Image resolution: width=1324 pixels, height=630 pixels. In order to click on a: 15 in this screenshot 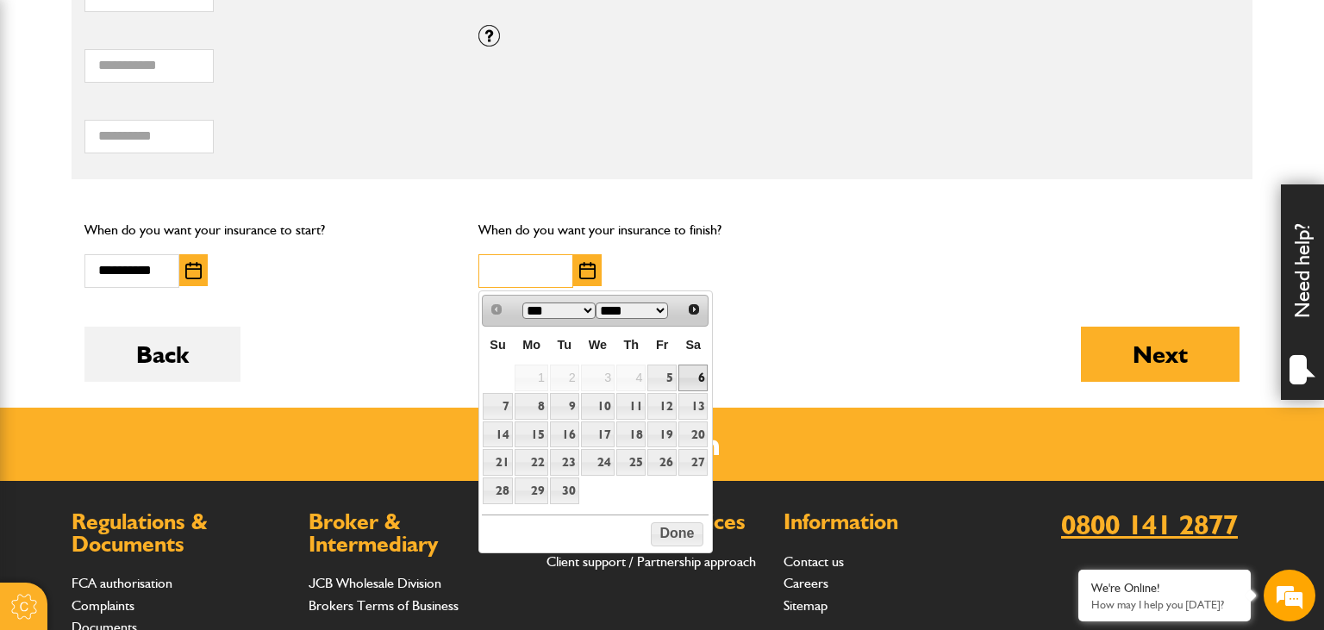, I will do `click(531, 435)`.